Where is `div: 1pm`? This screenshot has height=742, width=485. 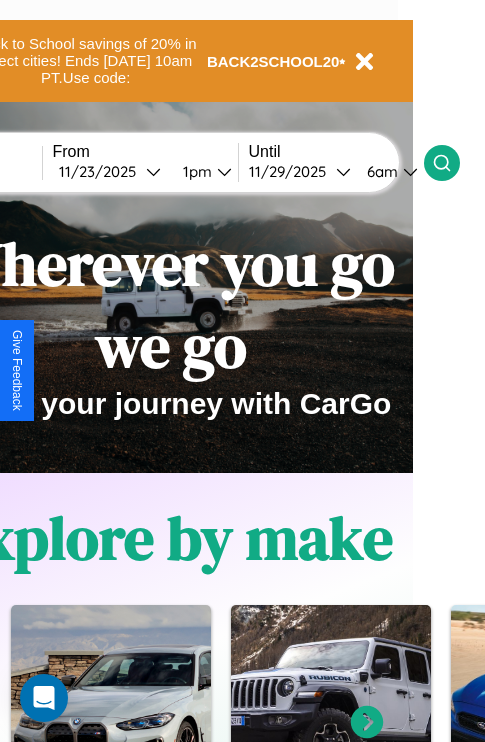
div: 1pm is located at coordinates (195, 171).